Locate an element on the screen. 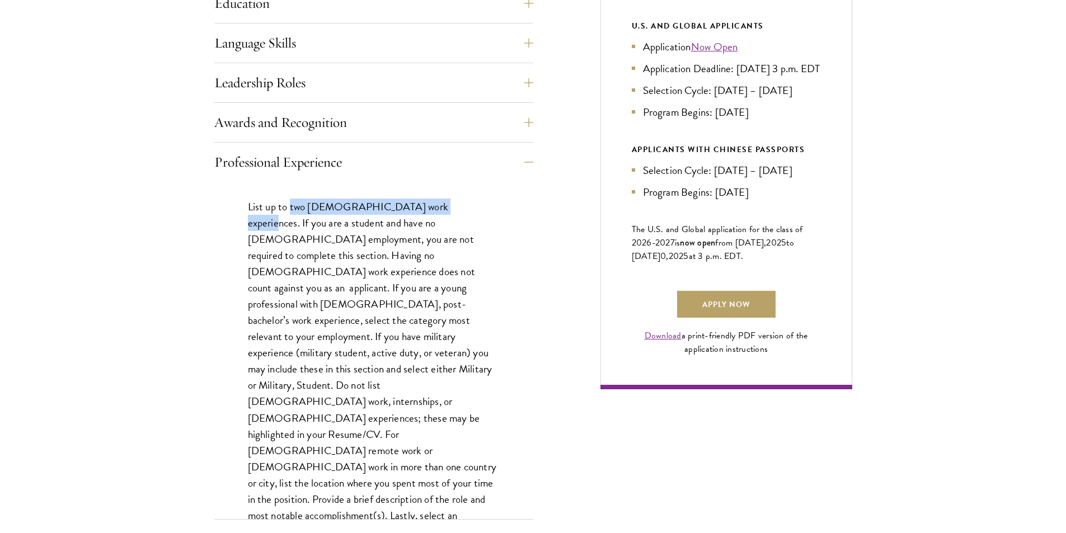 The height and width of the screenshot is (533, 1066). span: 0 is located at coordinates (663, 256).